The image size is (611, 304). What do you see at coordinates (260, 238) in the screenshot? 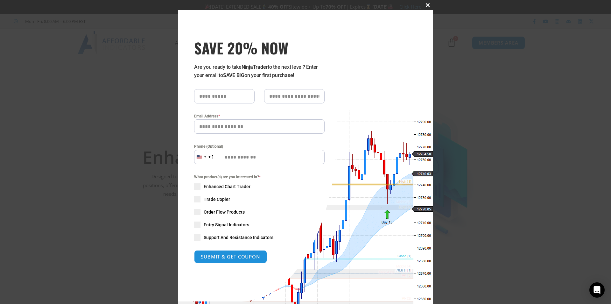
I see `label: Support And Resistance Indicators` at bounding box center [260, 238].